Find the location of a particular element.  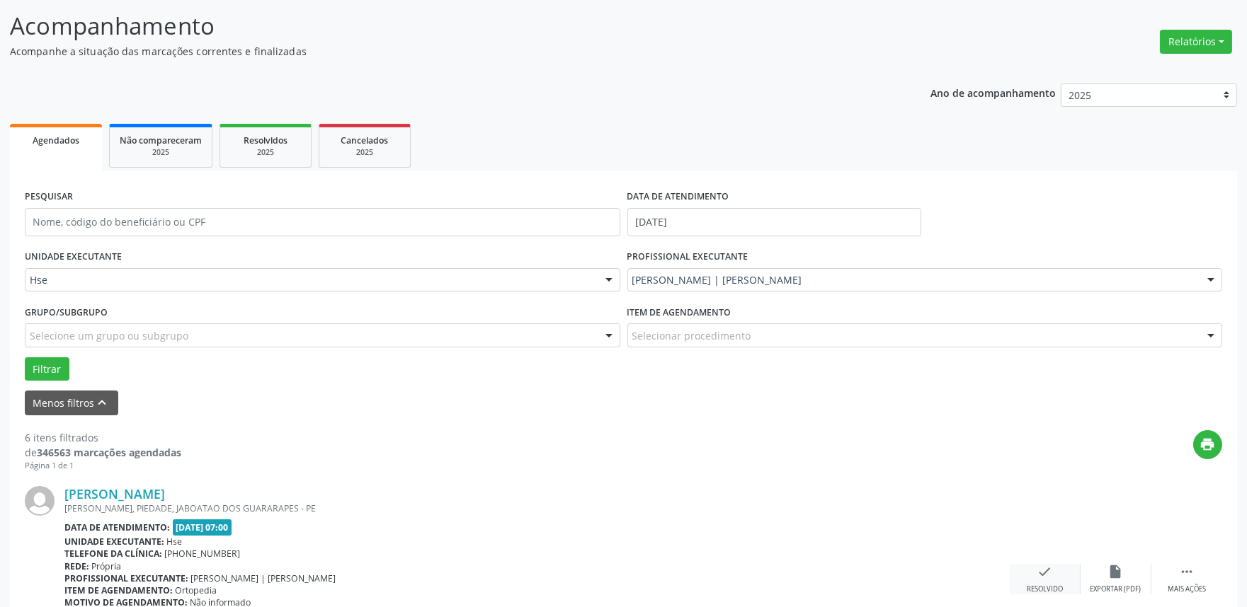

button: Filtrar is located at coordinates (47, 370).